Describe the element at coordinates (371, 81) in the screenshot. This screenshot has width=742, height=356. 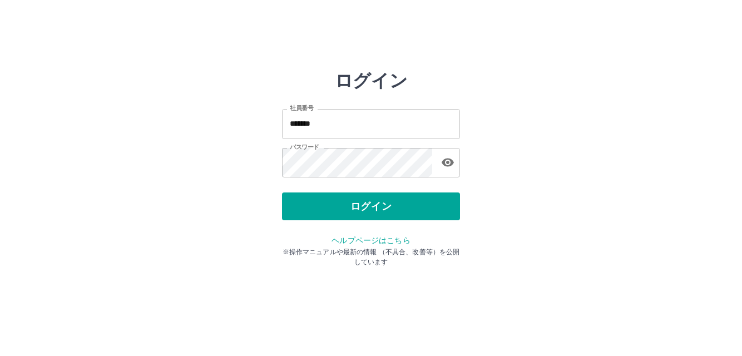
I see `h2: ログイン` at that location.